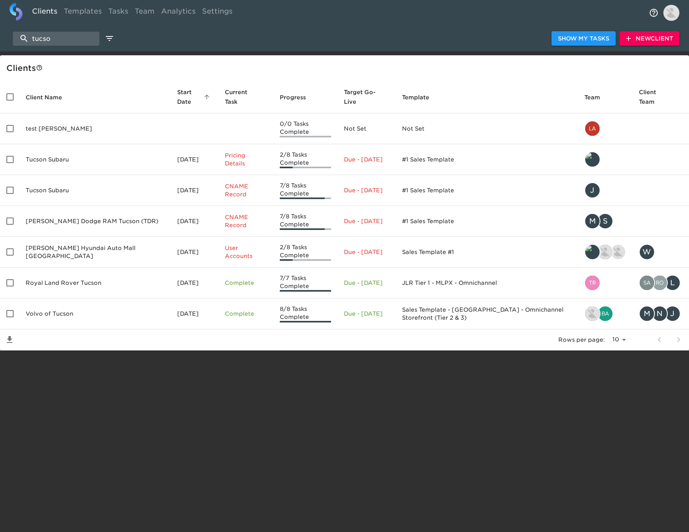 This screenshot has width=689, height=532. I want to click on div: W, so click(647, 252).